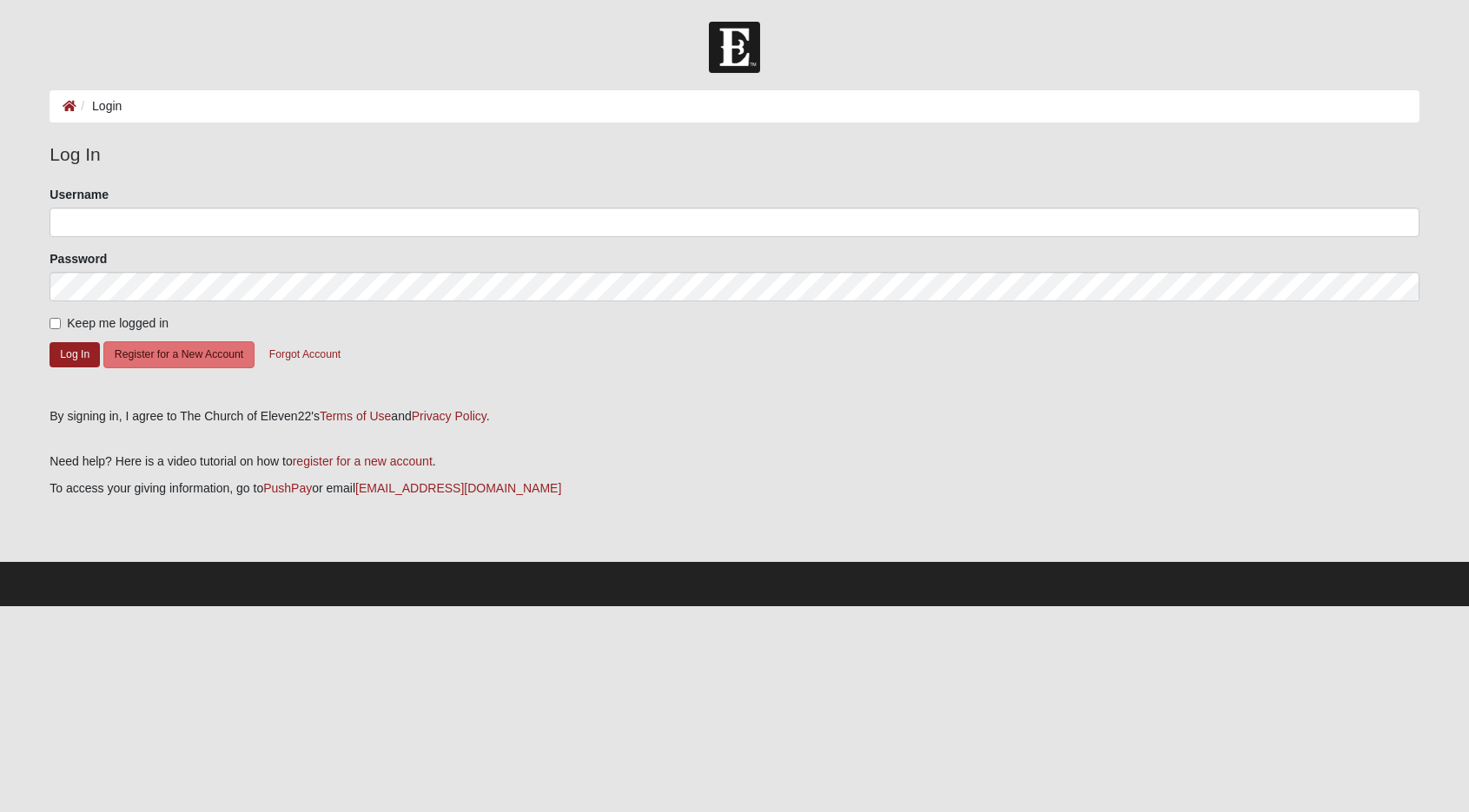  I want to click on a: PushPay, so click(287, 488).